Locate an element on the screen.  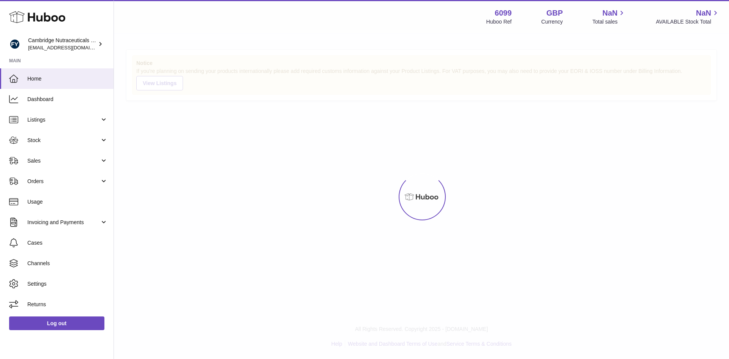
span: AVAILABLE Stock Total is located at coordinates (687, 22).